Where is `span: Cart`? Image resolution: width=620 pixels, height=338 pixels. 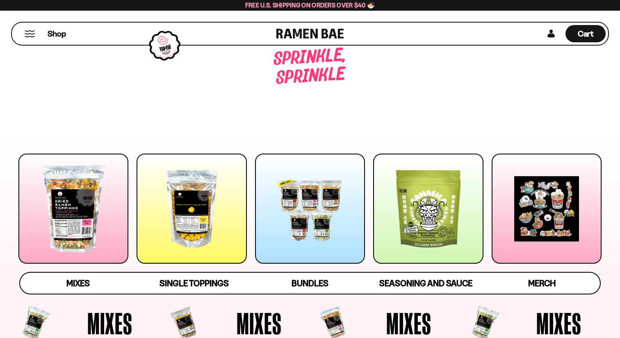
span: Cart is located at coordinates (586, 34).